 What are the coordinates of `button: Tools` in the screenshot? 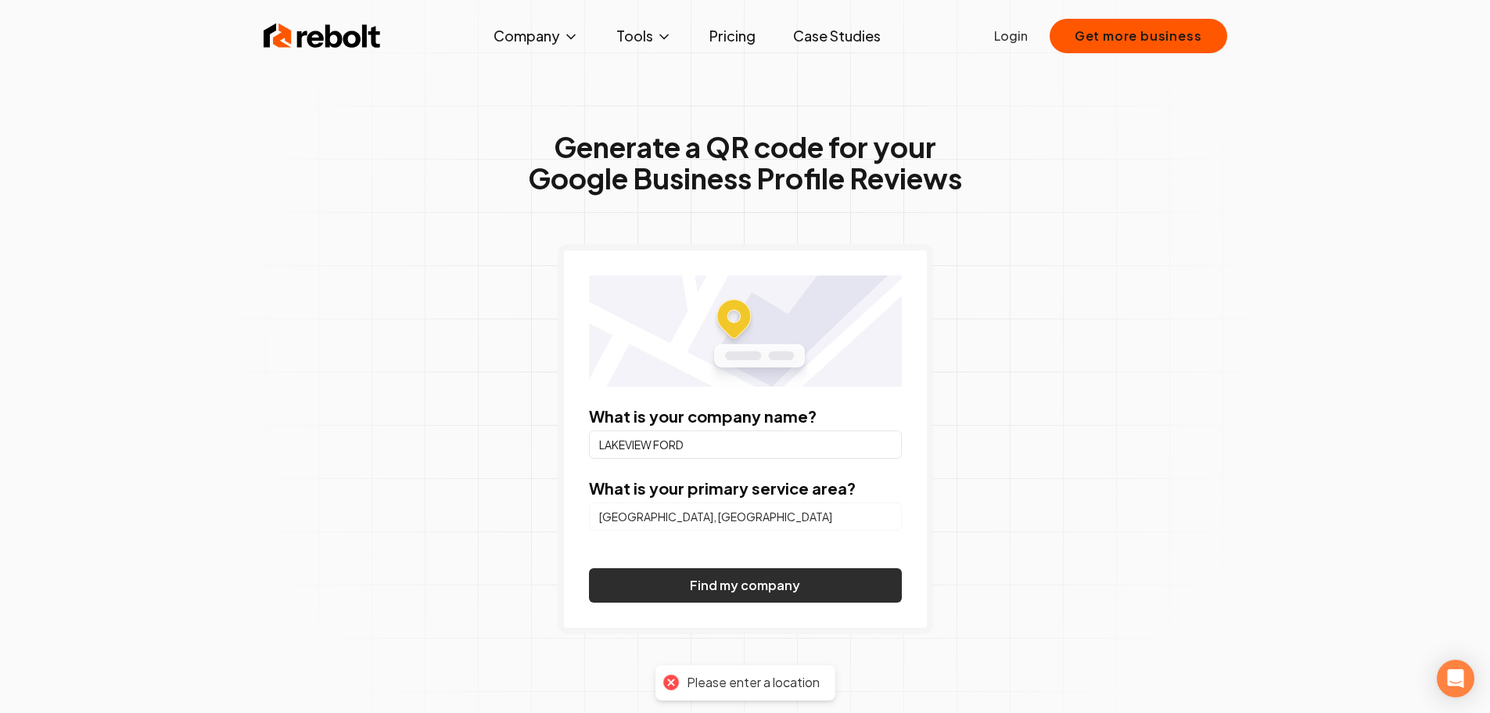 It's located at (644, 36).